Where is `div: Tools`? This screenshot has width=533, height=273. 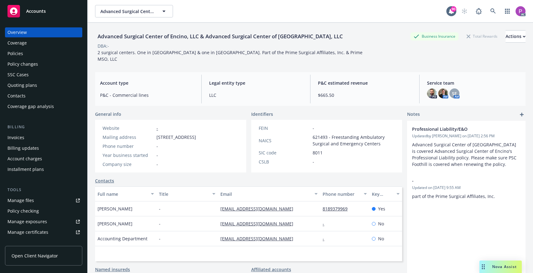
div: Tools is located at coordinates (44, 190).